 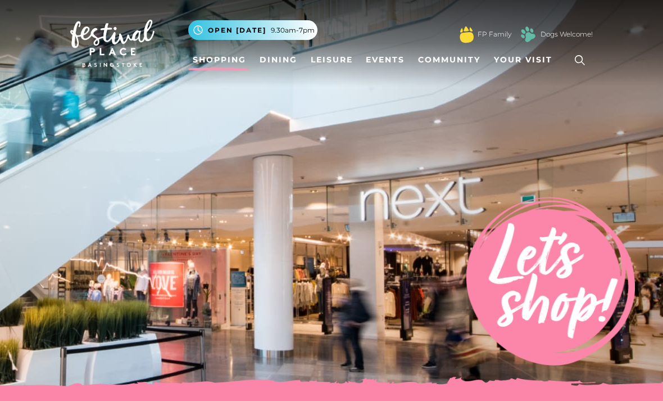 I want to click on a: Shopping, so click(x=219, y=60).